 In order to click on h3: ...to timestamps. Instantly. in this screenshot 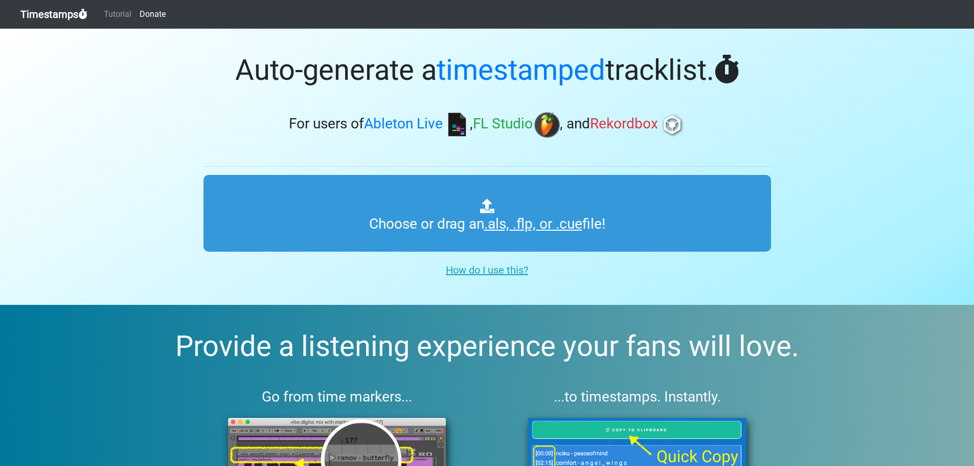, I will do `click(637, 397)`.